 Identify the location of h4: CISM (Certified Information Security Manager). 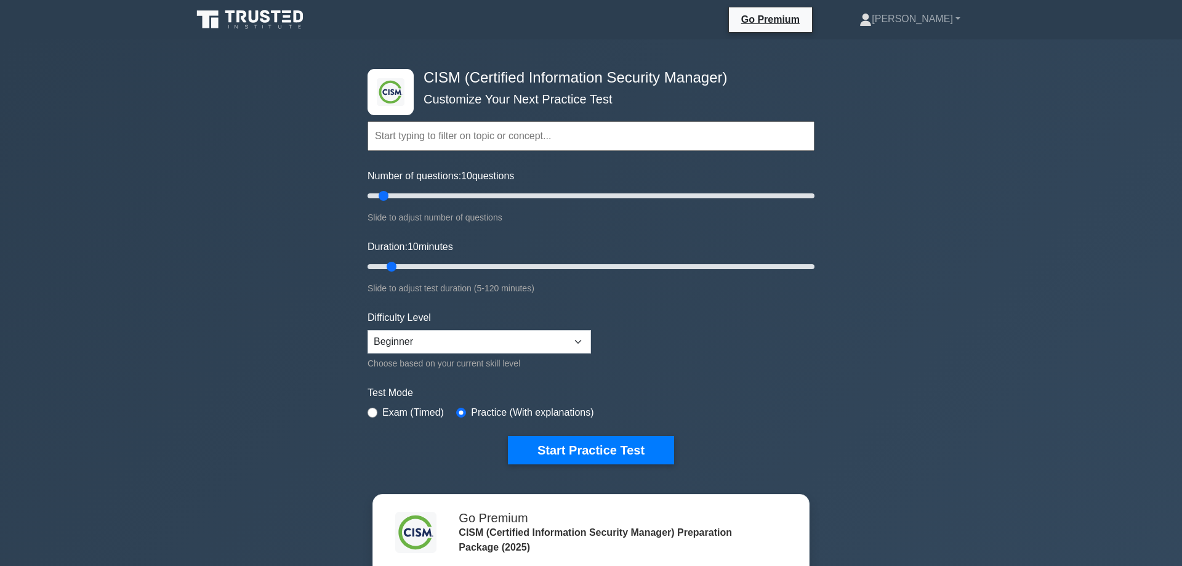
(586, 78).